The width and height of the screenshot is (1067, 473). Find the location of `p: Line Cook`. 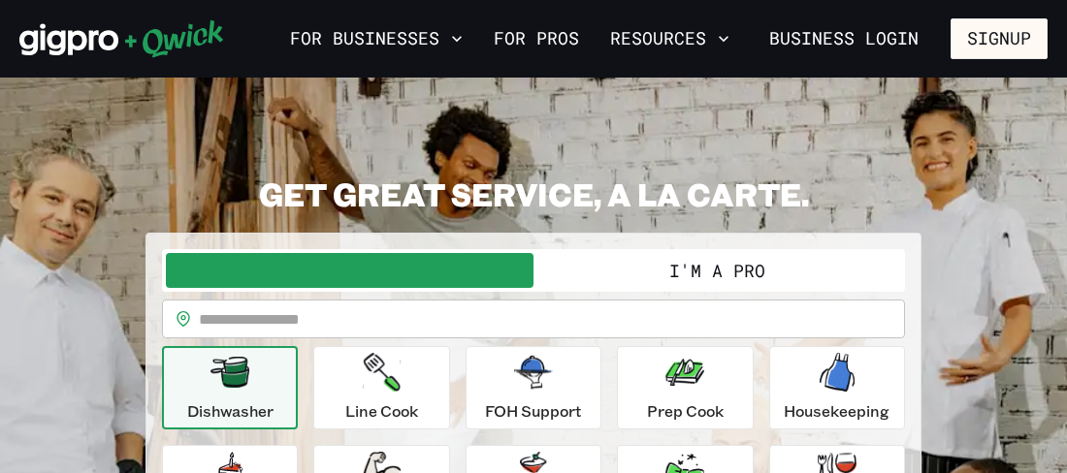

p: Line Cook is located at coordinates (381, 411).